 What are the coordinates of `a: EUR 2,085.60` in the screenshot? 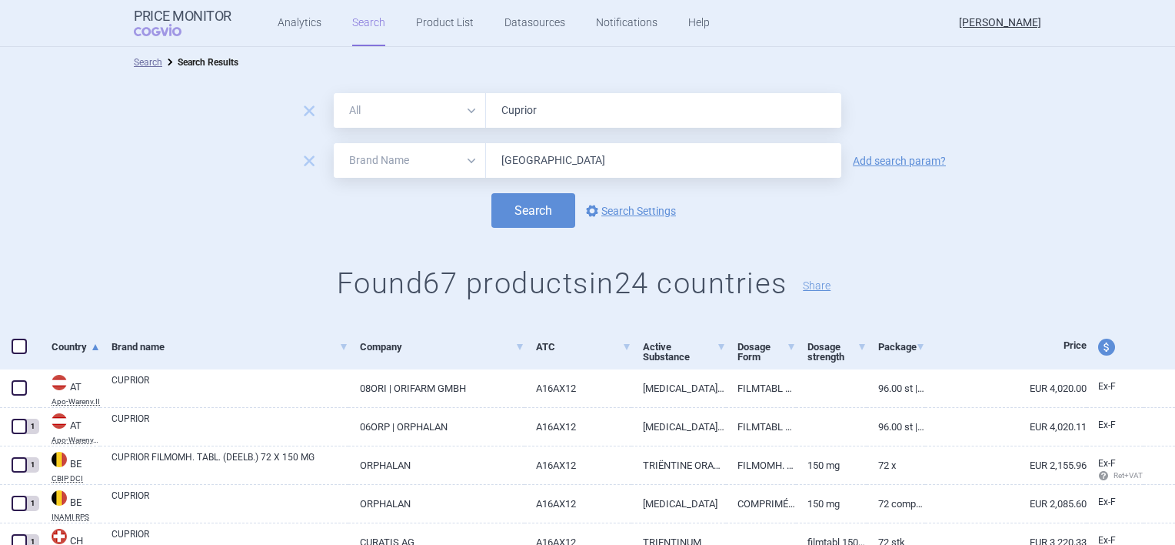 It's located at (1006, 503).